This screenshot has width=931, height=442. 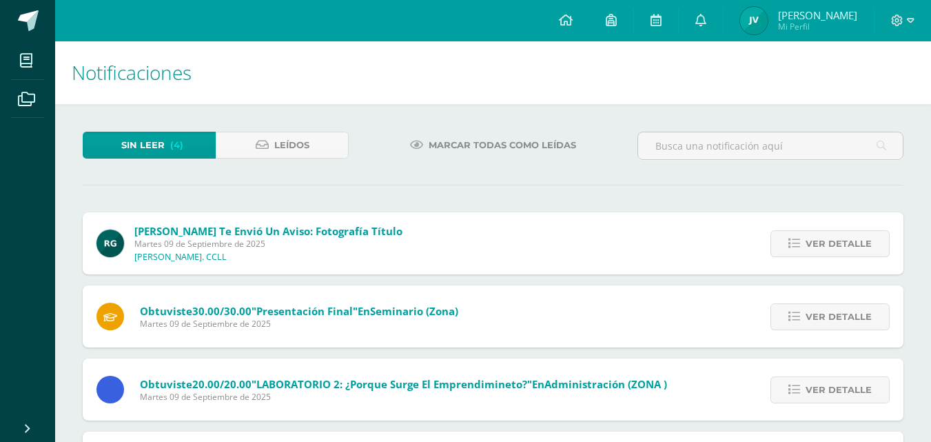 I want to click on span: 20.00/20.00, so click(x=222, y=384).